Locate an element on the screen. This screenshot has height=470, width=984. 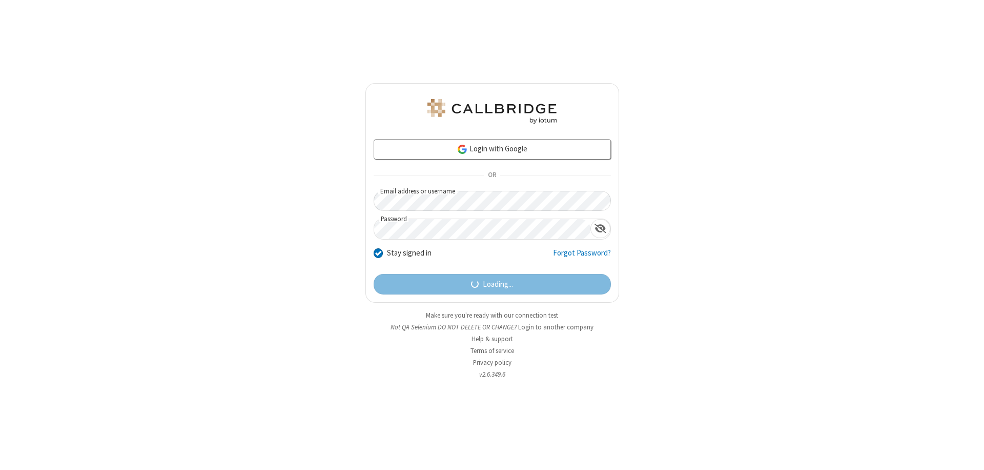
a: Privacy policy is located at coordinates (492, 362).